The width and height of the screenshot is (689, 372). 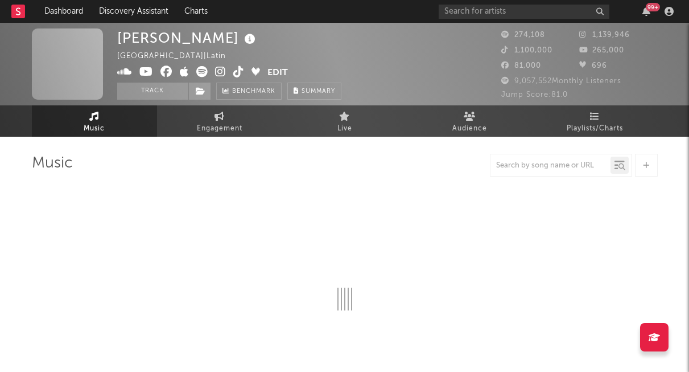 I want to click on button: 99+, so click(x=646, y=11).